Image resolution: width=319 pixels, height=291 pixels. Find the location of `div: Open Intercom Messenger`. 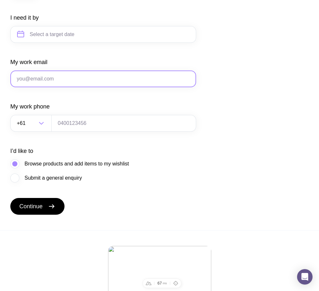

div: Open Intercom Messenger is located at coordinates (304, 277).